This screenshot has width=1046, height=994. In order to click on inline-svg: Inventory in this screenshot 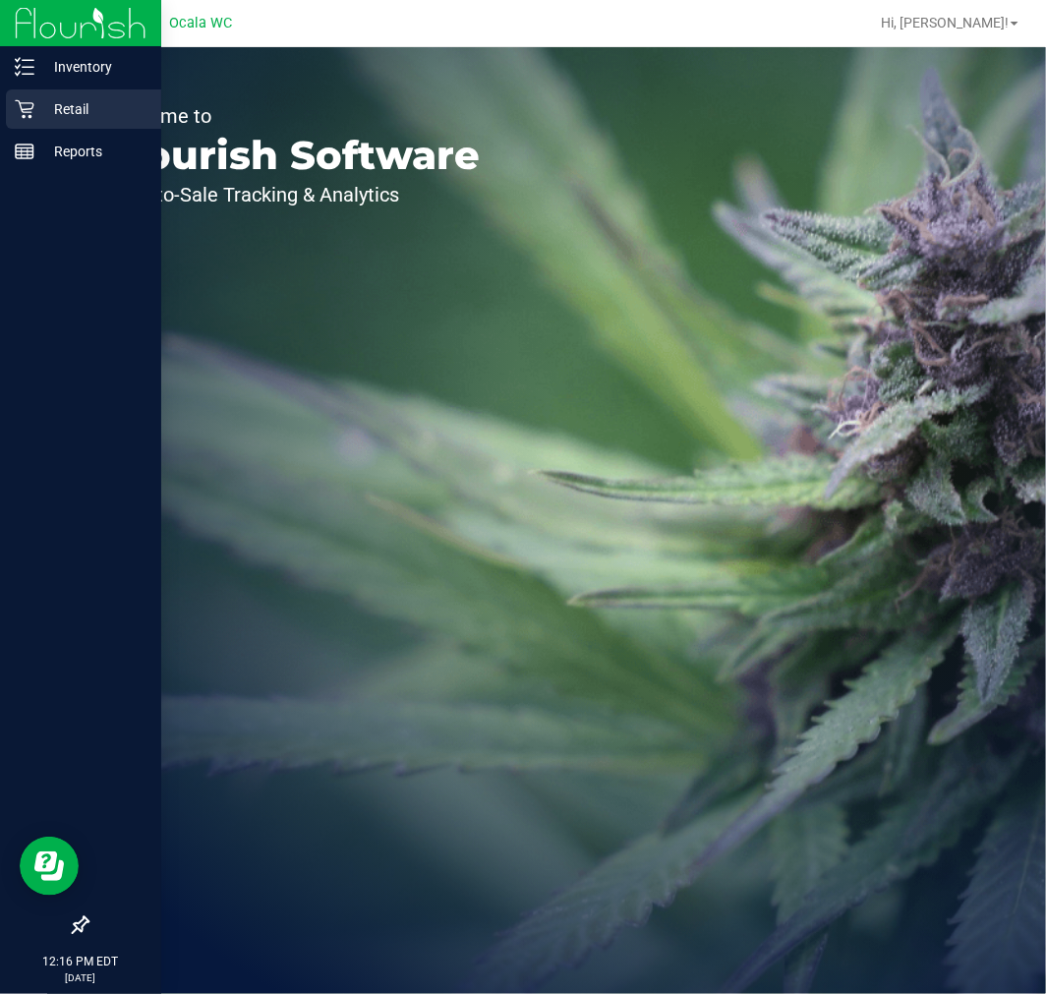, I will do `click(25, 67)`.